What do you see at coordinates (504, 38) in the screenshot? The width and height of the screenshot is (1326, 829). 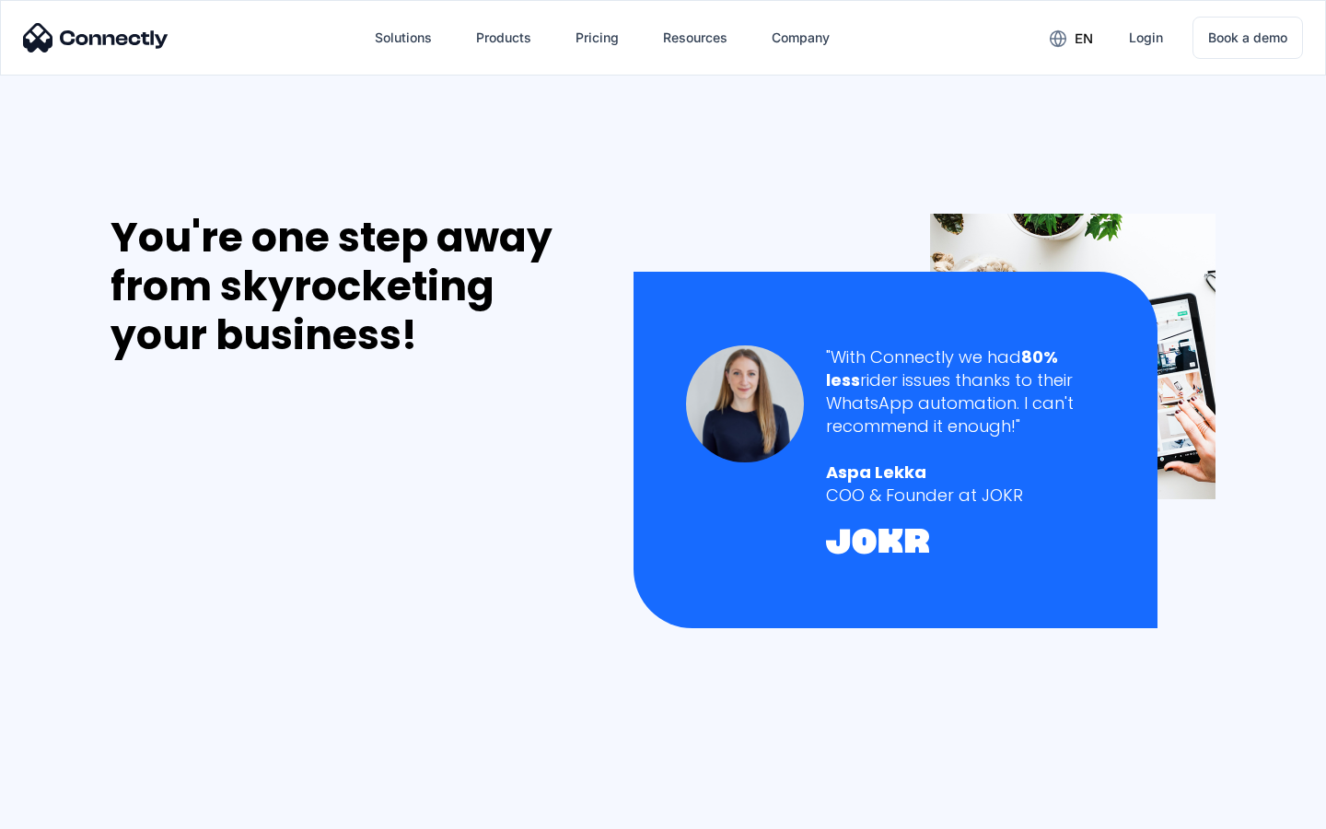 I see `div: Products` at bounding box center [504, 38].